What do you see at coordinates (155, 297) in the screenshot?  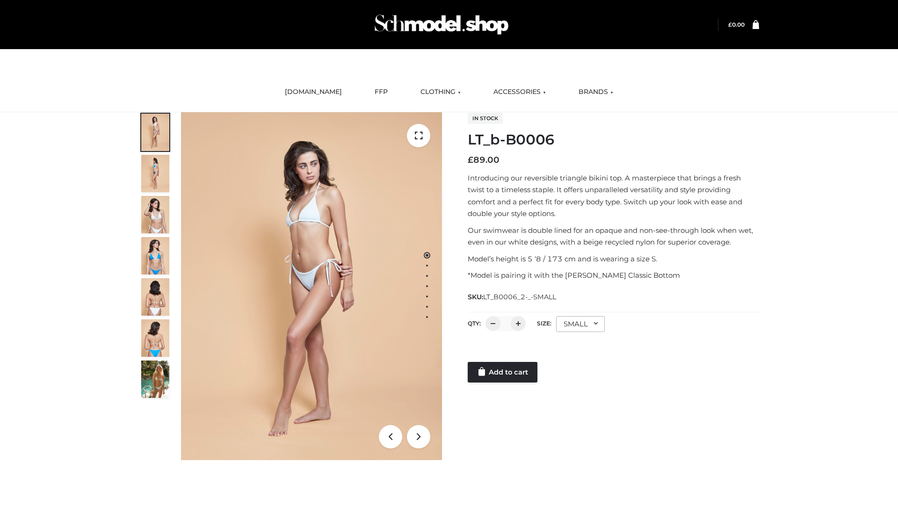 I see `img: ArielClassicBikiniTop_CloudNine_AzureSky_OW114ECO_7-scaled.jpg` at bounding box center [155, 297].